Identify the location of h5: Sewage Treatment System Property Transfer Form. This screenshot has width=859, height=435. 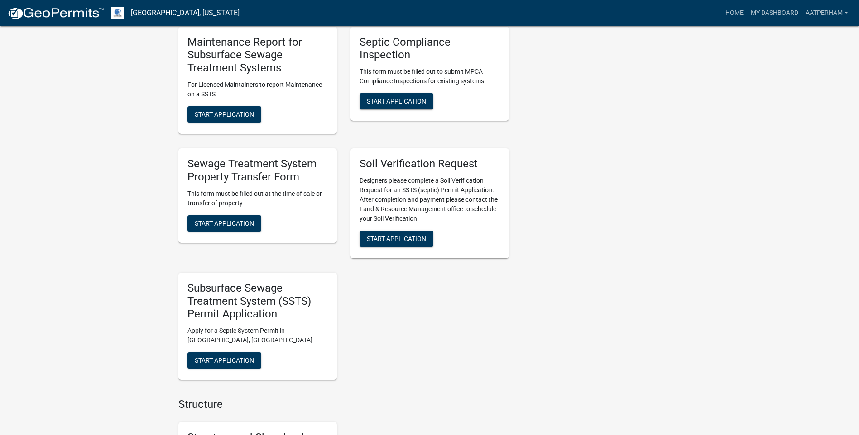
(258, 171).